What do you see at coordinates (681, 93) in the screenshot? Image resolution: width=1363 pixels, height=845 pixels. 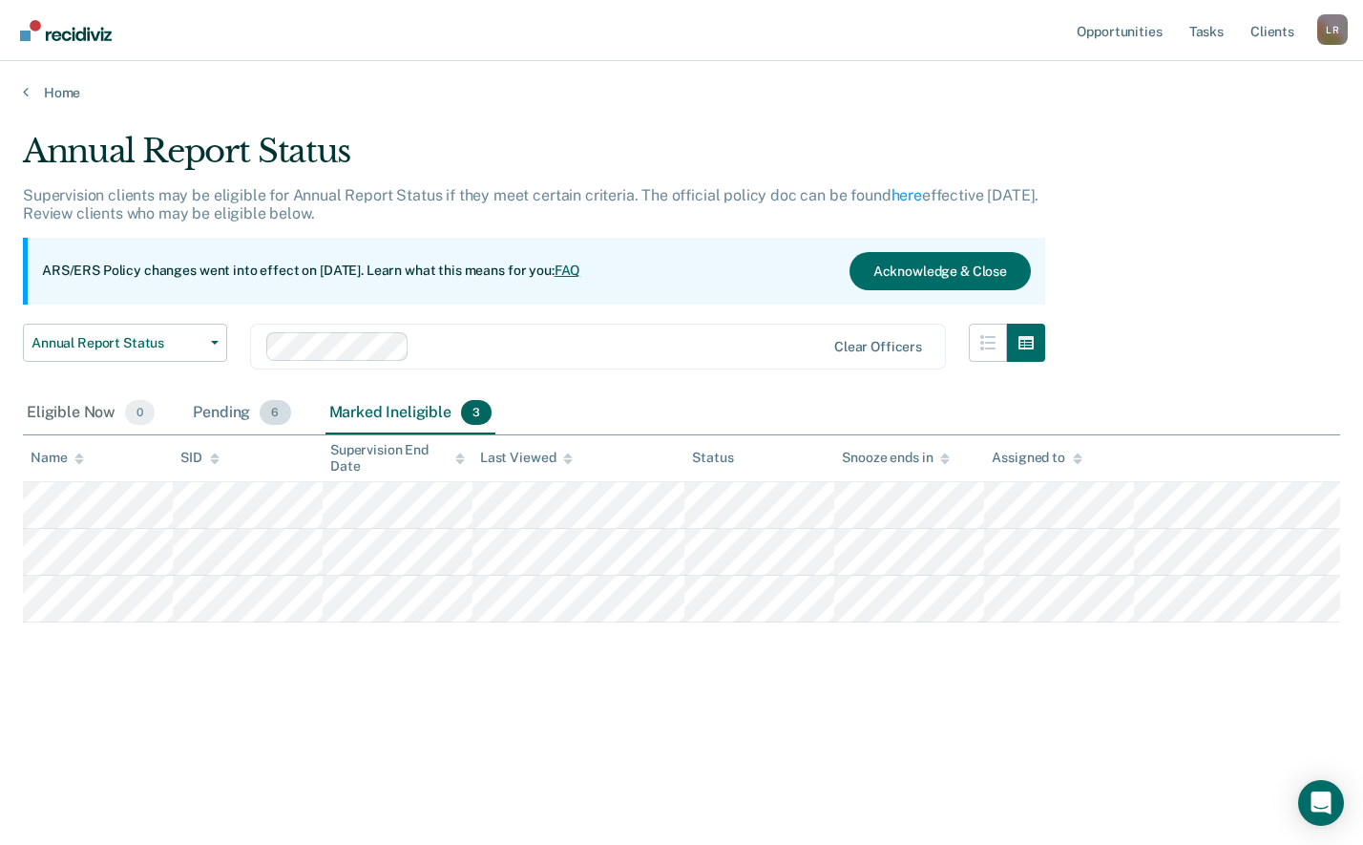 I see `a: Home` at bounding box center [681, 93].